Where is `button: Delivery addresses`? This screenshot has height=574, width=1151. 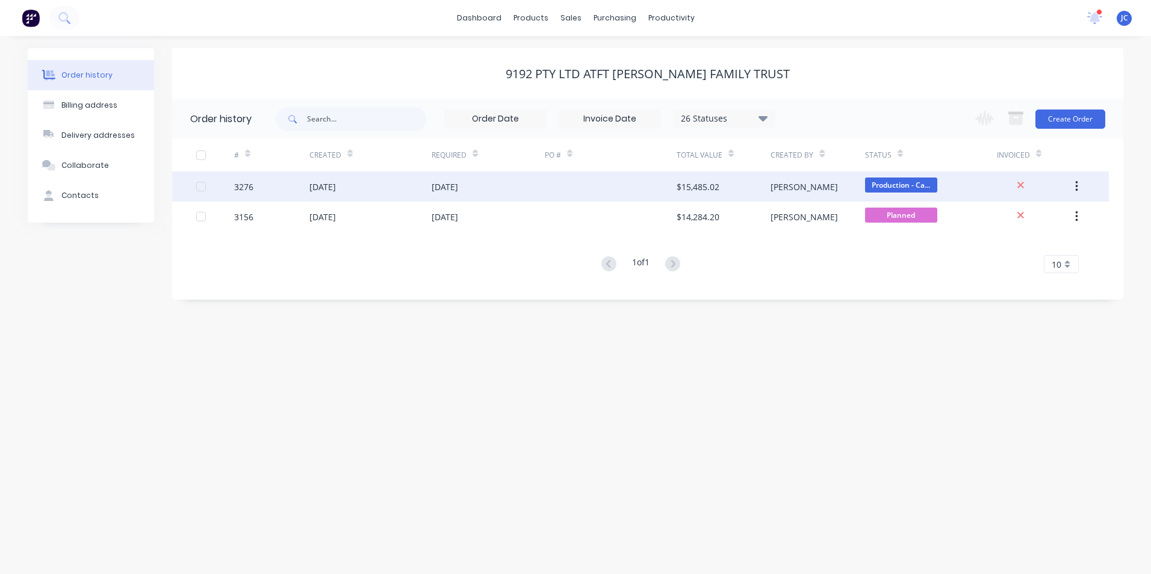 button: Delivery addresses is located at coordinates (91, 135).